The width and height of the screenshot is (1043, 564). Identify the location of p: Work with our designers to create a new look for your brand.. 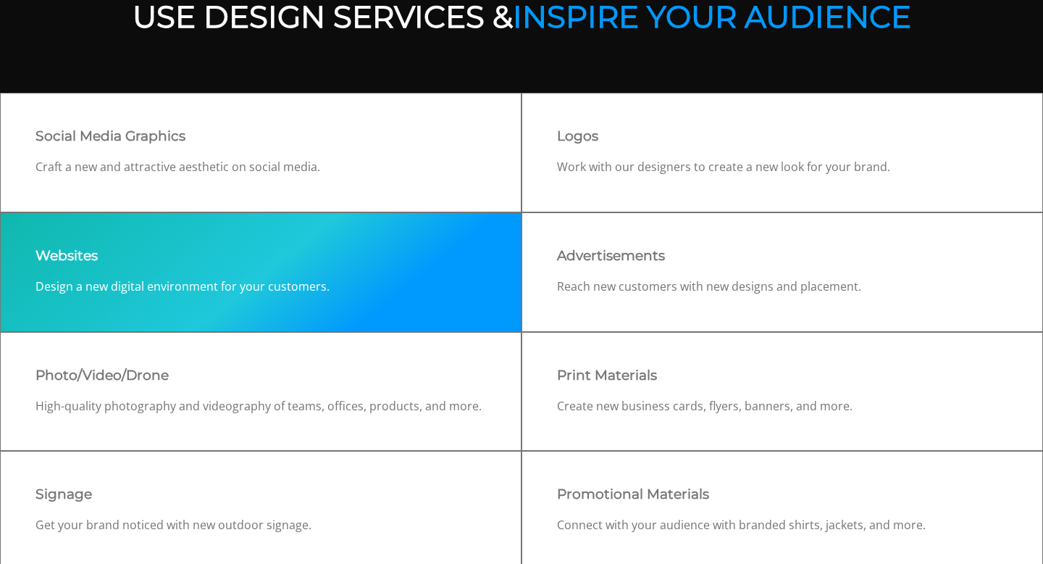
(782, 167).